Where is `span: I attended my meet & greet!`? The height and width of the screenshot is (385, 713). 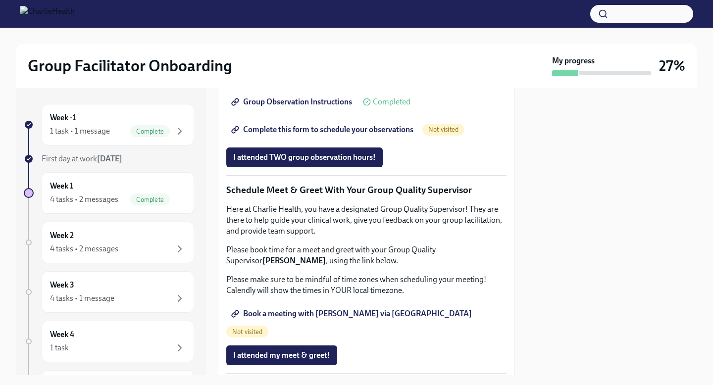 span: I attended my meet & greet! is located at coordinates (282, 355).